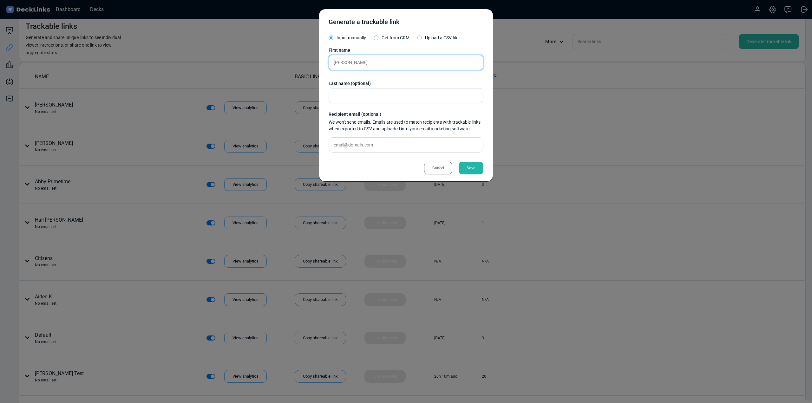 The height and width of the screenshot is (403, 812). Describe the element at coordinates (351, 38) in the screenshot. I see `span: Input manually` at that location.